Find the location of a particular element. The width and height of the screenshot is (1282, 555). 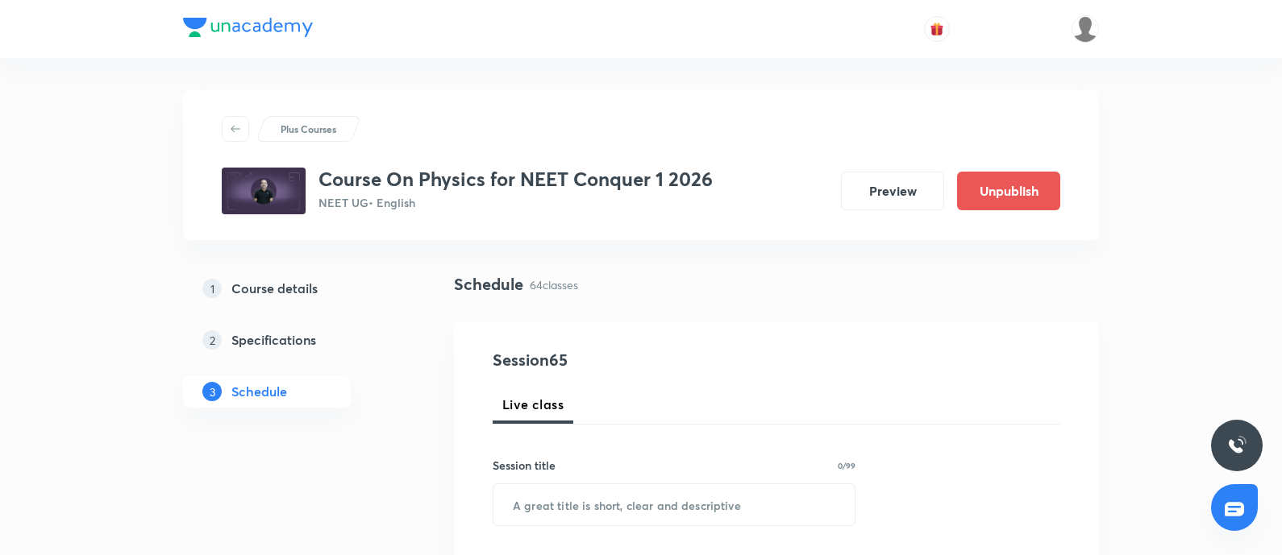

h5: Schedule is located at coordinates (259, 392).